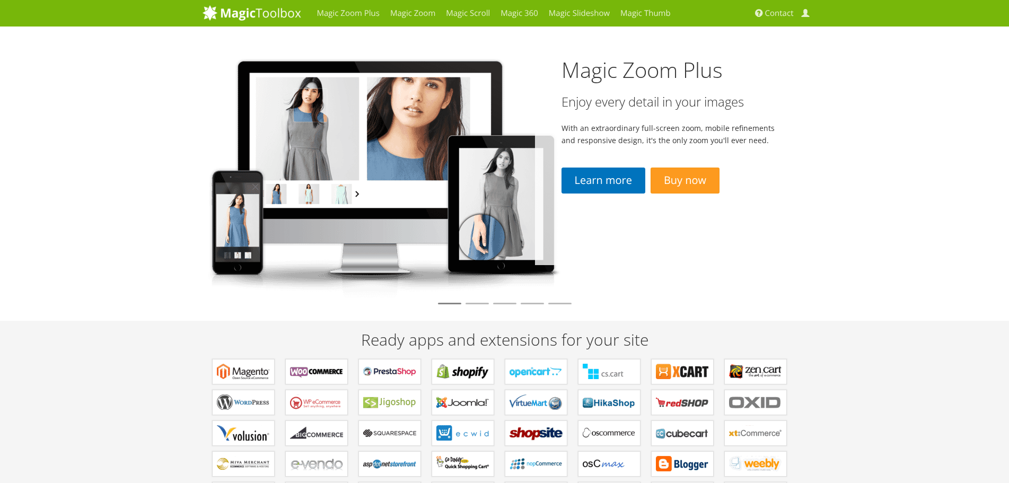 Image resolution: width=1009 pixels, height=483 pixels. Describe the element at coordinates (390, 402) in the screenshot. I see `a: Plugins for Jigoshop` at that location.